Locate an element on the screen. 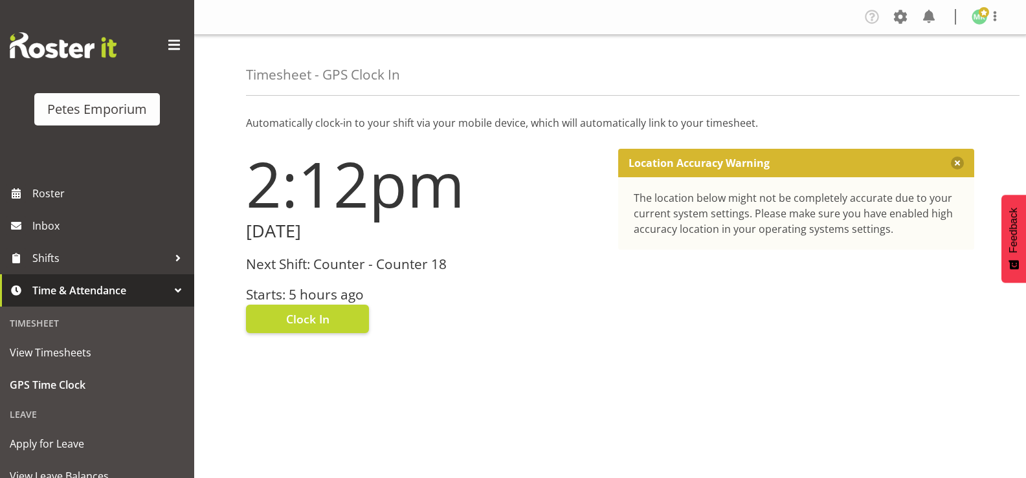 The width and height of the screenshot is (1026, 478). div: Leave is located at coordinates (97, 414).